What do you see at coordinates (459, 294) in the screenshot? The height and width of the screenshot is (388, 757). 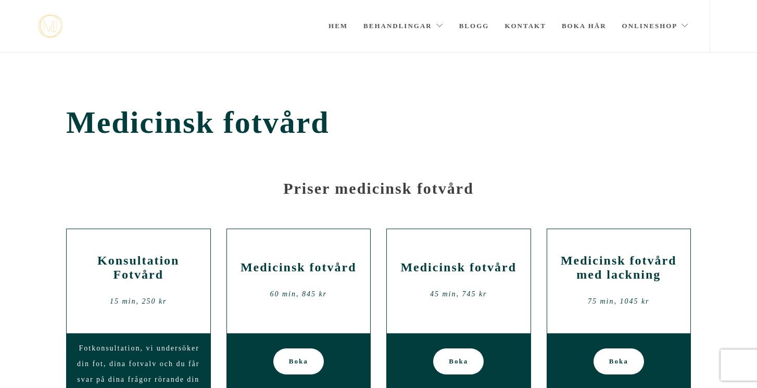 I see `div: 45 min, 745 kr` at bounding box center [459, 294].